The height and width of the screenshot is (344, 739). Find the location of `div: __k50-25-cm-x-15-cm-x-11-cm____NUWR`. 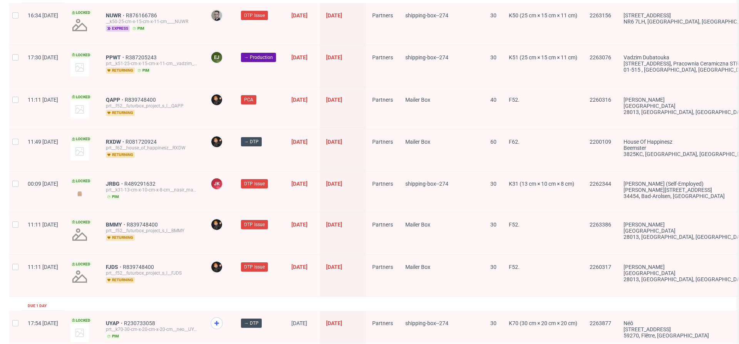

div: __k50-25-cm-x-15-cm-x-11-cm____NUWR is located at coordinates (152, 22).